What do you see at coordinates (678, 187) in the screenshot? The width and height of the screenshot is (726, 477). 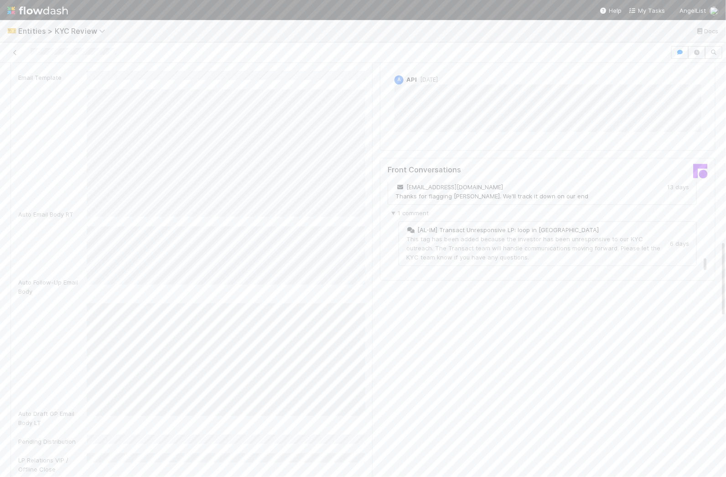 I see `div: 13 days` at bounding box center [678, 187].